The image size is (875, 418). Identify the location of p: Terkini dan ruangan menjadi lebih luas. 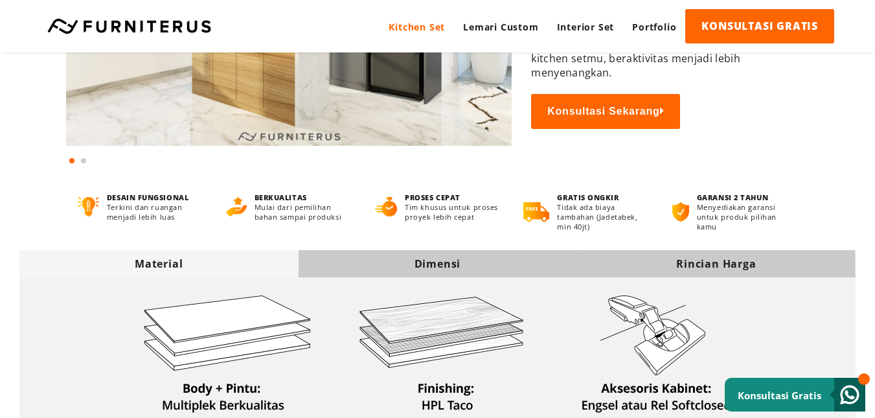
(155, 212).